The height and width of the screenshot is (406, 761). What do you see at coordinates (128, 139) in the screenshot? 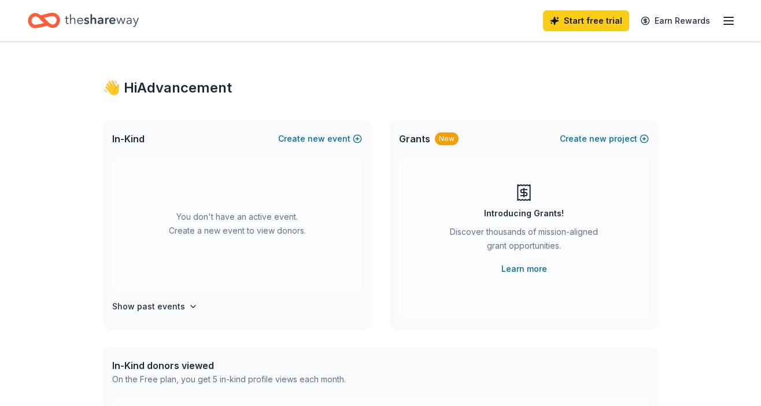
I see `span: In-Kind` at bounding box center [128, 139].